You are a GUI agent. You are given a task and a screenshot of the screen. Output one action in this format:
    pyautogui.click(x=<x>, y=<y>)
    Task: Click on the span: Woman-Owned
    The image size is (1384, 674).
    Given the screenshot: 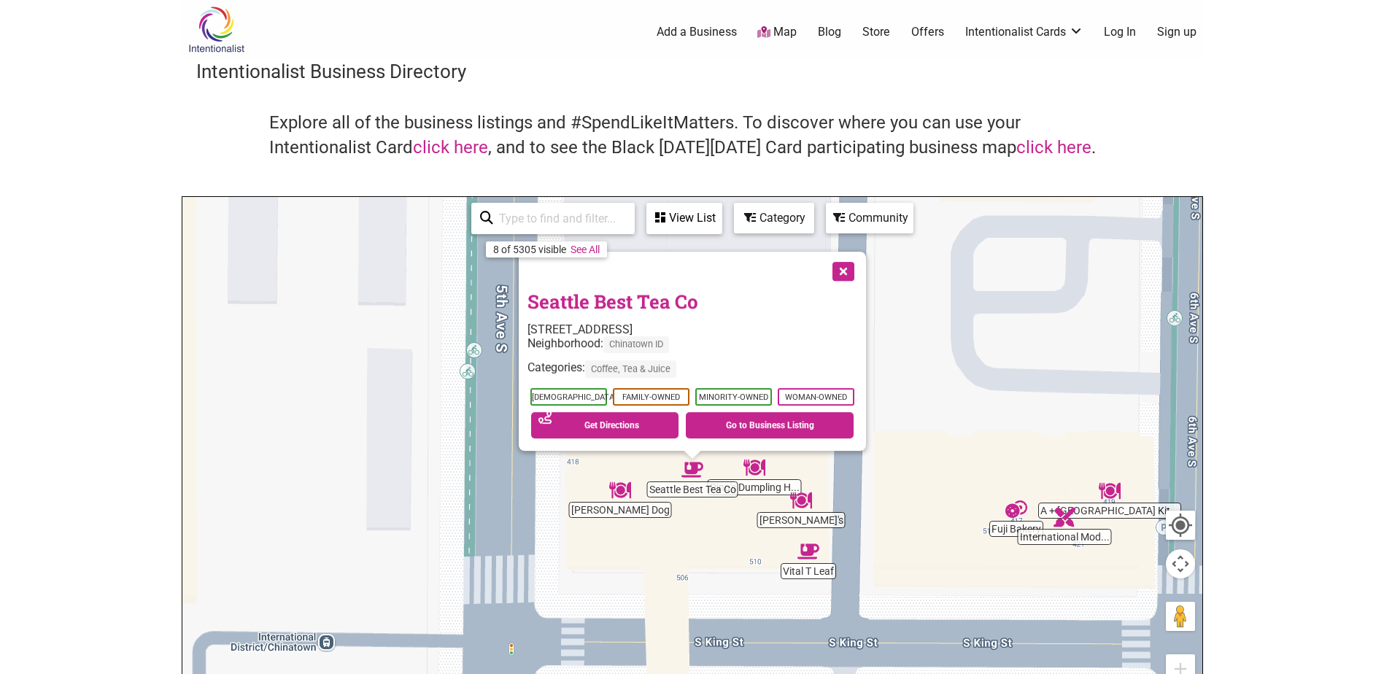 What is the action you would take?
    pyautogui.click(x=816, y=397)
    